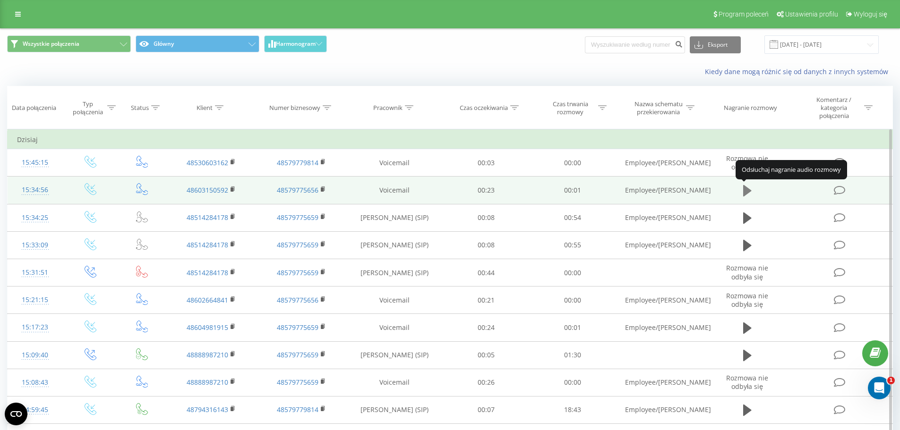 The height and width of the screenshot is (430, 900). Describe the element at coordinates (750, 108) in the screenshot. I see `div: Nagranie rozmowy` at that location.